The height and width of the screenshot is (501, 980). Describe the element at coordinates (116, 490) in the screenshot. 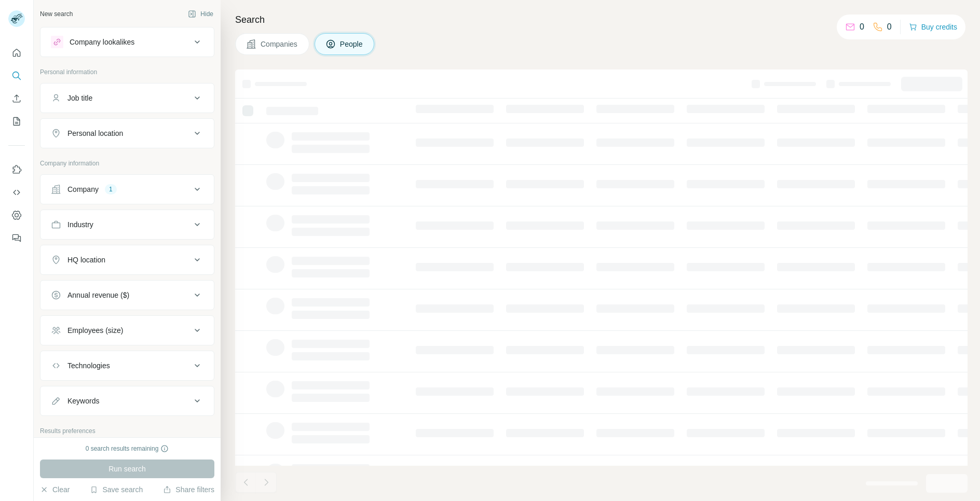

I see `button: Save search` at that location.